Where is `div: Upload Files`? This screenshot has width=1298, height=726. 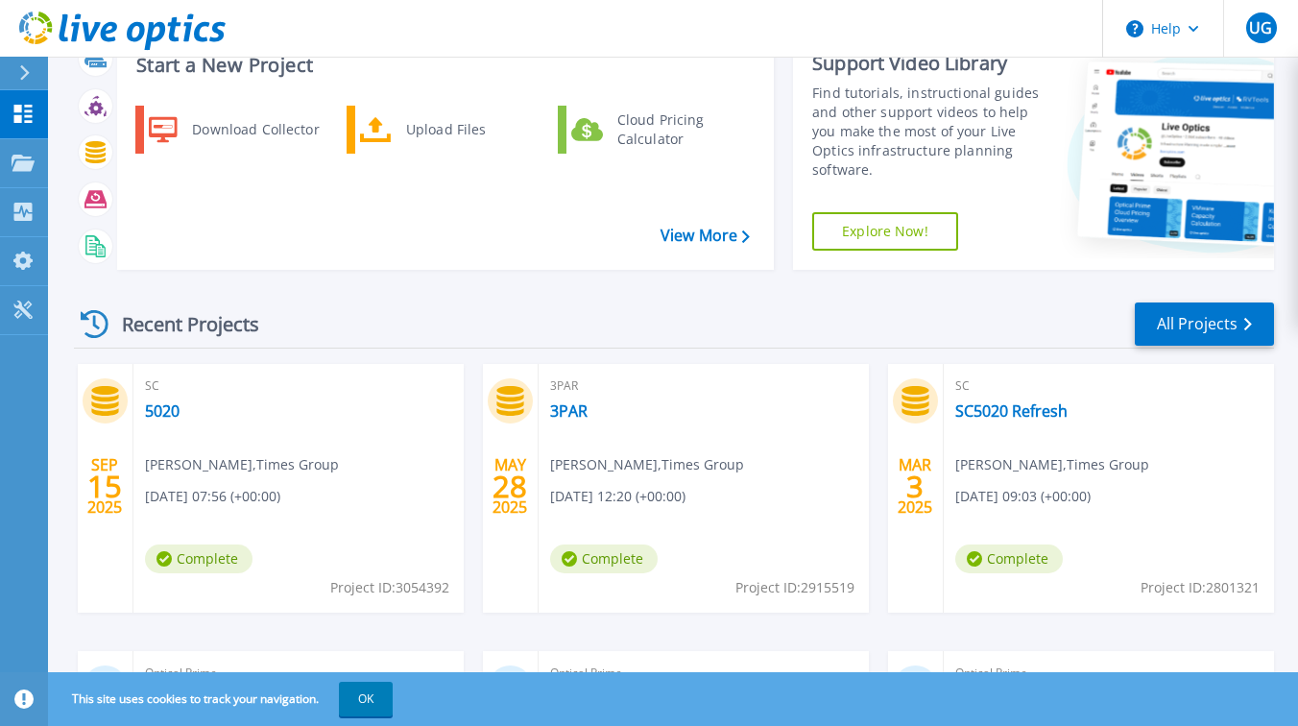
div: Upload Files is located at coordinates (467, 130).